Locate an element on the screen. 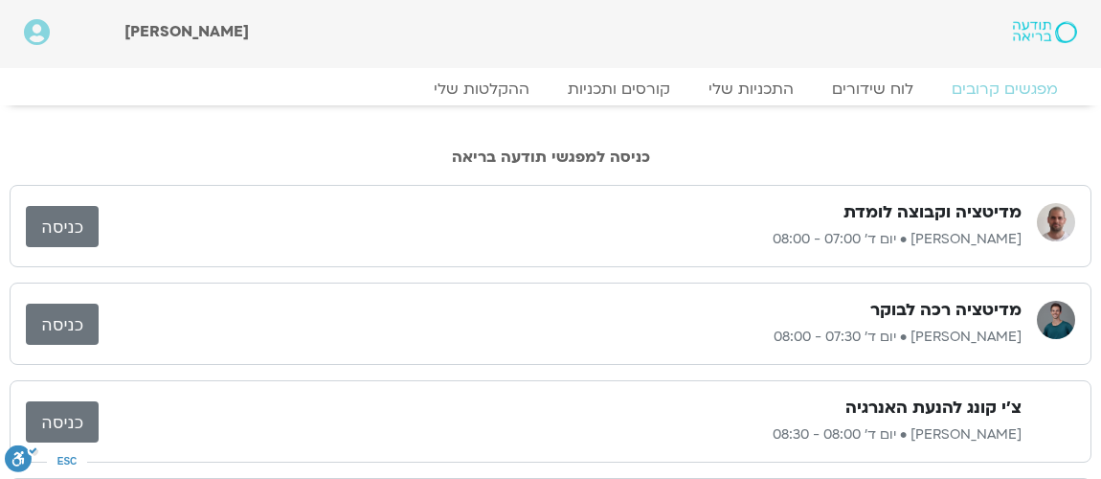  img: דקל קנטי is located at coordinates (1056, 222).